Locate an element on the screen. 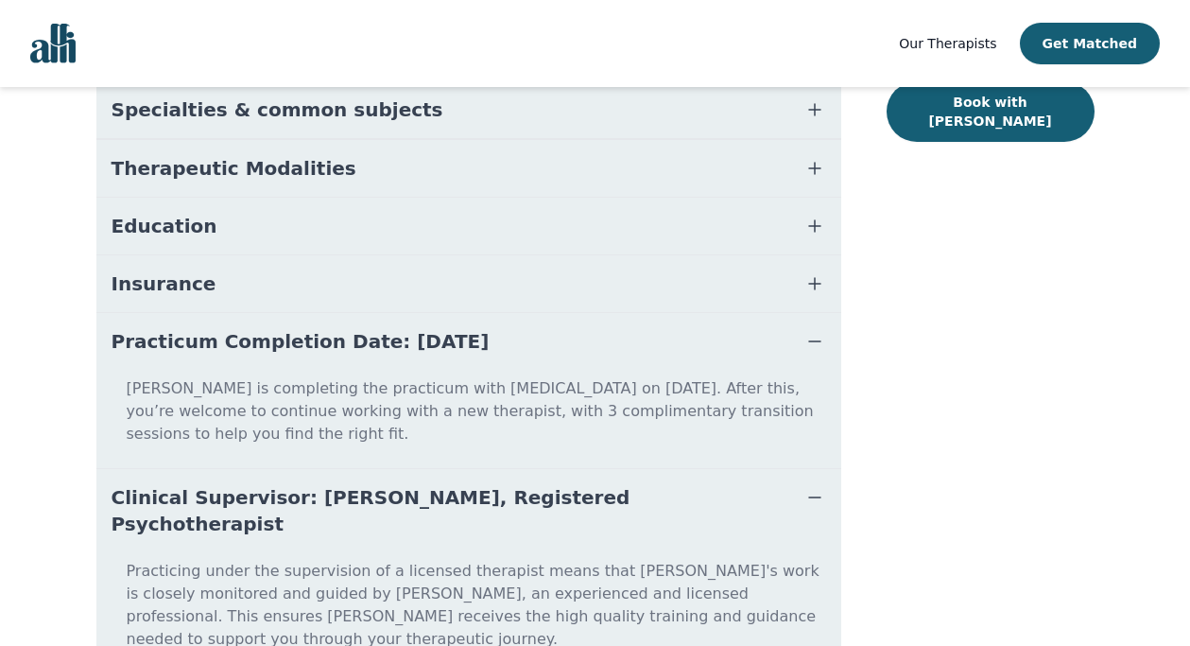 The width and height of the screenshot is (1190, 646). button: Education is located at coordinates (469, 226).